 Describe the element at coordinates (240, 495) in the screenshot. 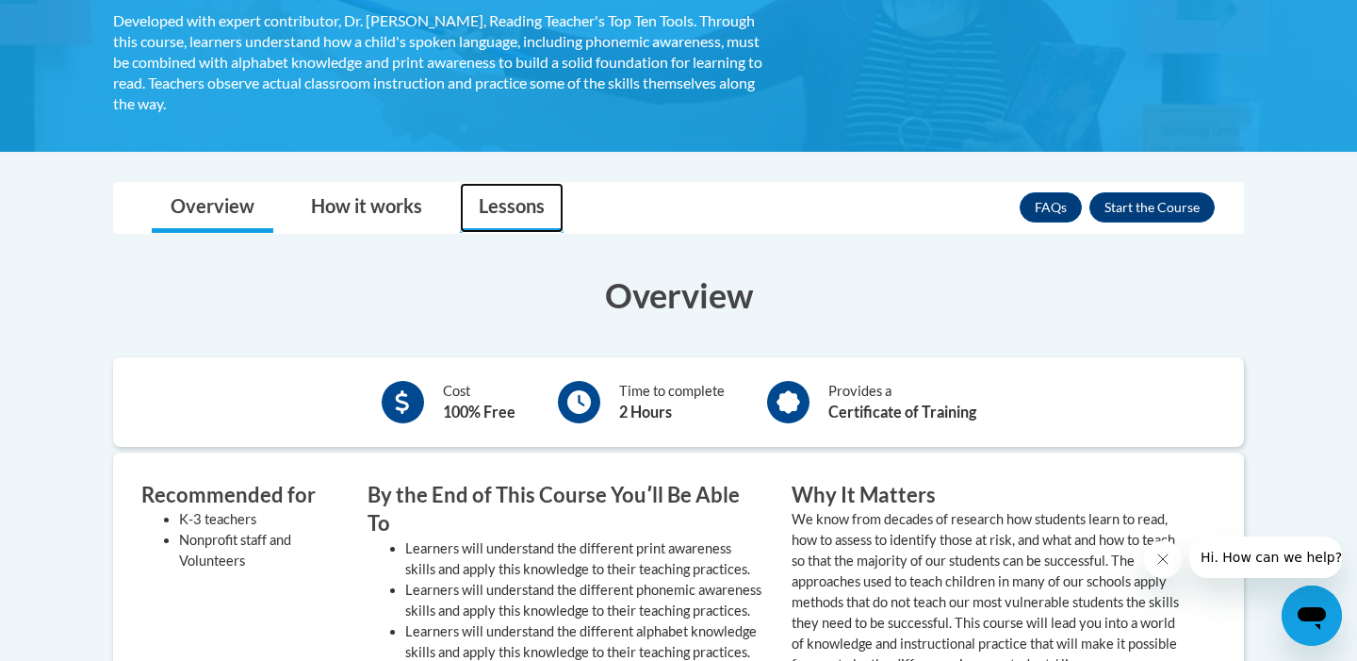

I see `h3: Recommended for` at that location.